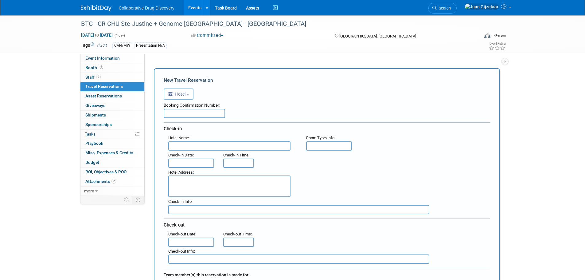  What do you see at coordinates (177, 94) in the screenshot?
I see `span: Hotel` at bounding box center [177, 94].